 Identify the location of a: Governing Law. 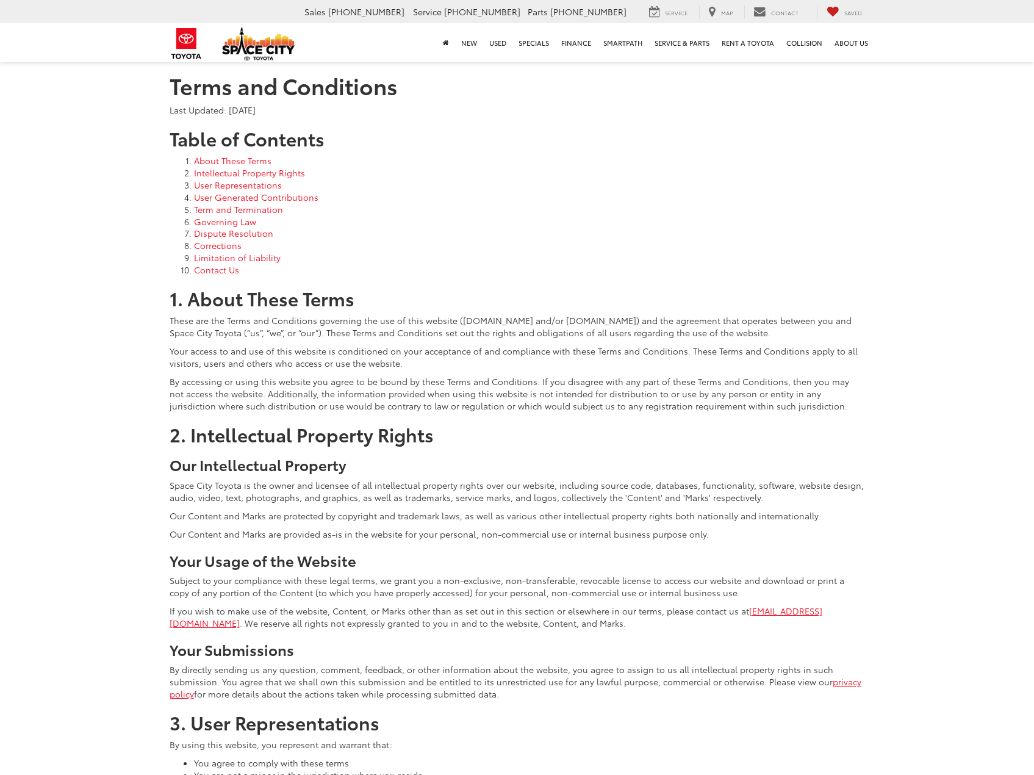
(225, 221).